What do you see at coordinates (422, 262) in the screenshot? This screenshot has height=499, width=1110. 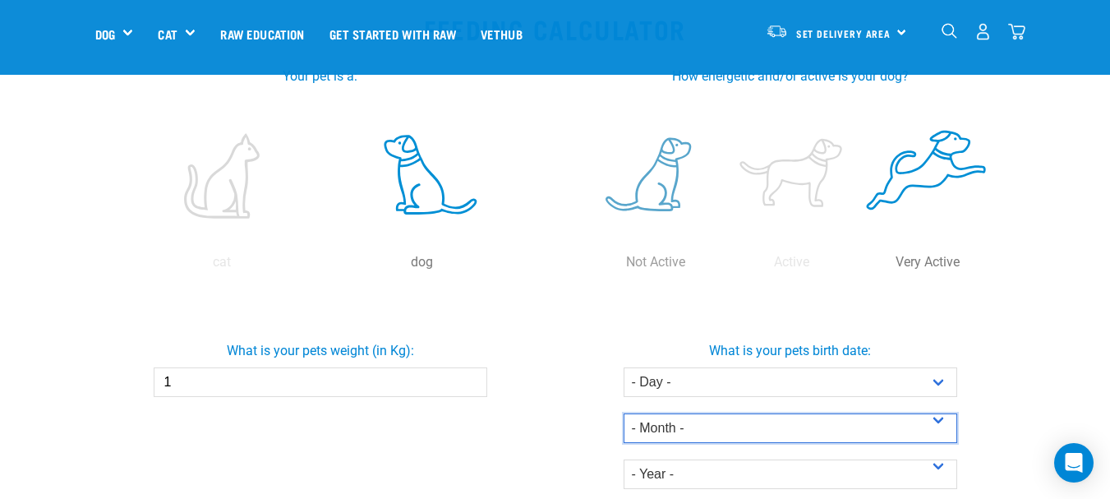 I see `p: dog` at bounding box center [422, 262].